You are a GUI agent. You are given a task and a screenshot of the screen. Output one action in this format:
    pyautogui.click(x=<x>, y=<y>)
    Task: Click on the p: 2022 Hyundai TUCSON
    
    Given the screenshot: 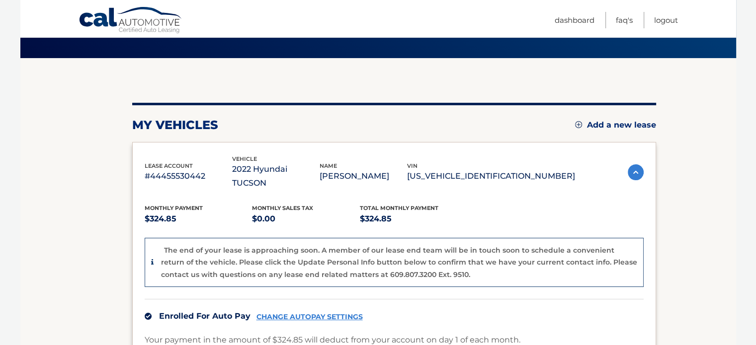 What is the action you would take?
    pyautogui.click(x=276, y=176)
    